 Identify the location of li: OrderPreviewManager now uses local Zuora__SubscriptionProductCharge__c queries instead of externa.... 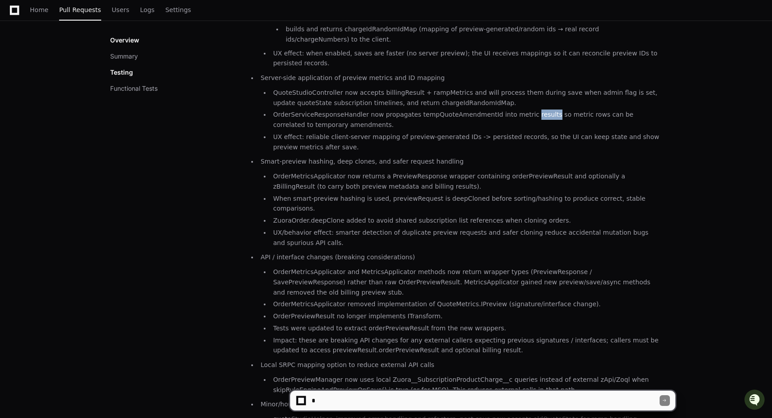
(466, 385).